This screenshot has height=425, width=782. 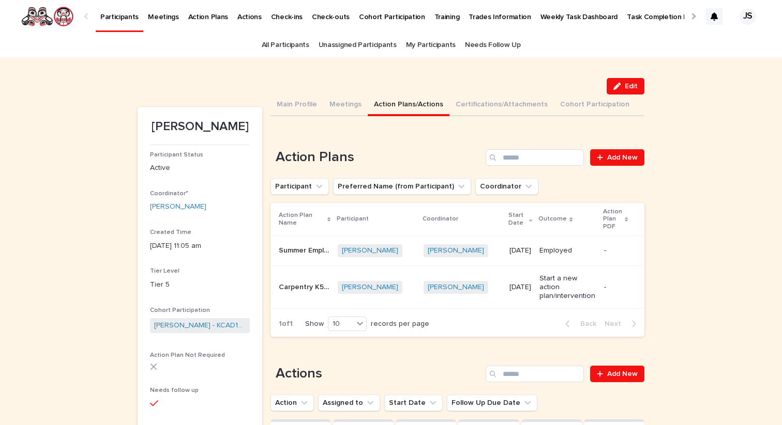 I want to click on p: Coordinator, so click(x=440, y=219).